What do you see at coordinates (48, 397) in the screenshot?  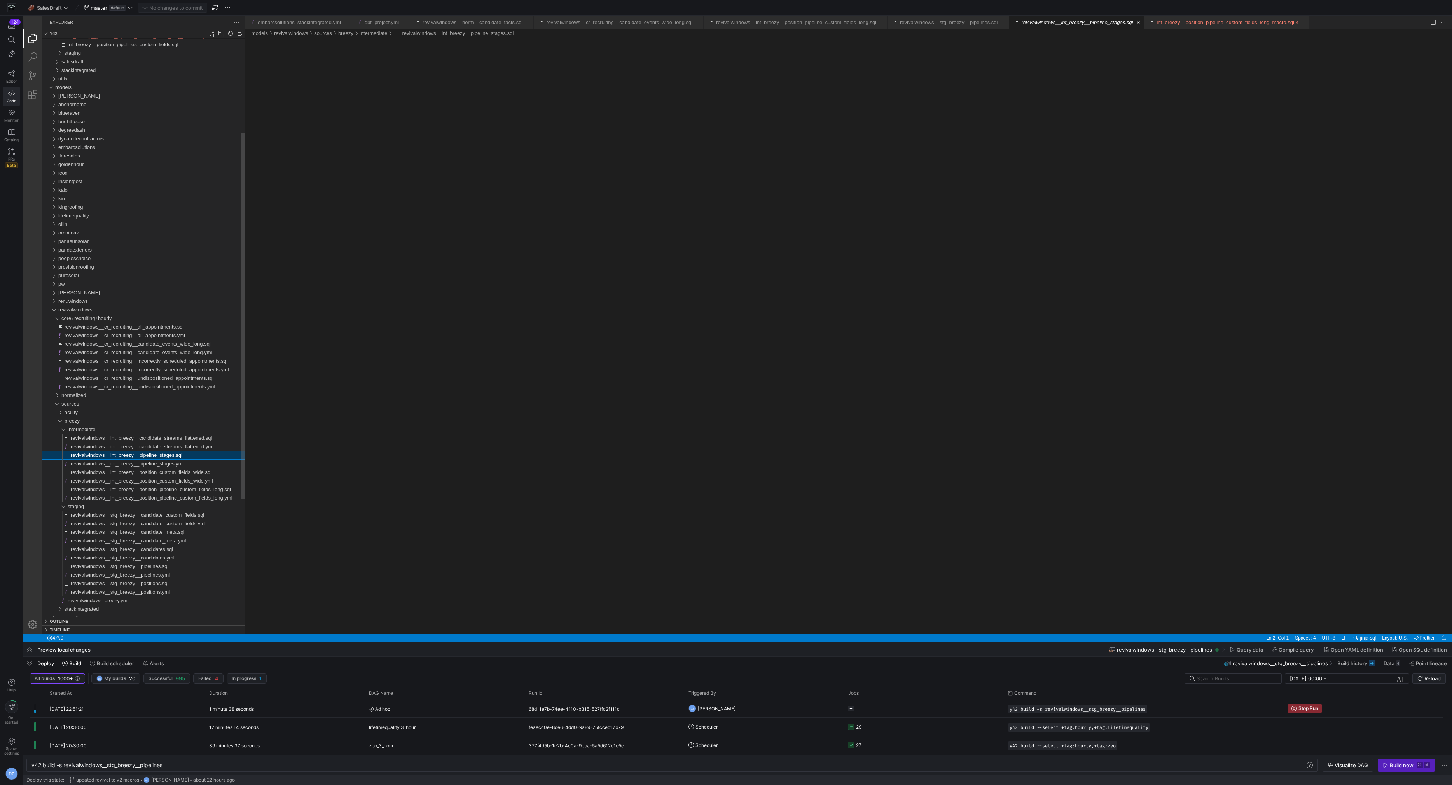 I see `span: acuity` at bounding box center [48, 397].